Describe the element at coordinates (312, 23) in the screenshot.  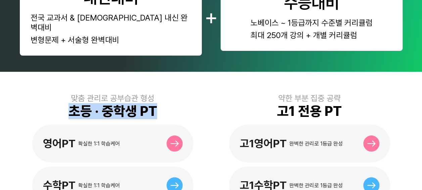
I see `div: 노베이스 ~ 1등급까지 수준별 커리큘럼` at that location.